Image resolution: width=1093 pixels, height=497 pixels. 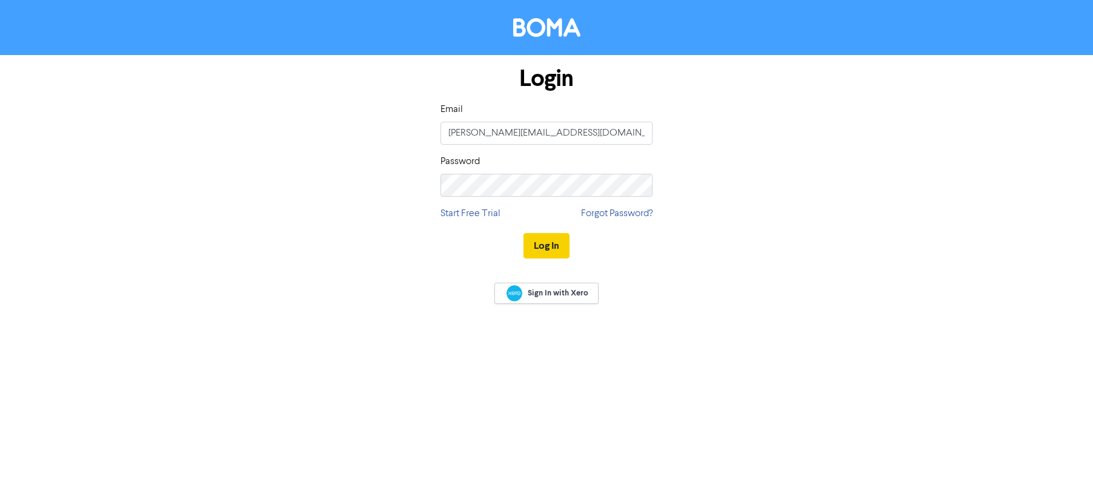 I want to click on label: Password, so click(x=460, y=162).